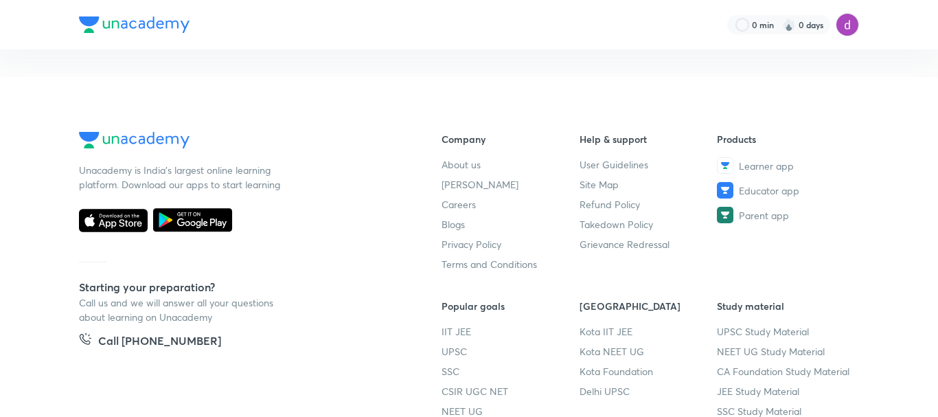  What do you see at coordinates (510, 264) in the screenshot?
I see `a: Terms and Conditions` at bounding box center [510, 264].